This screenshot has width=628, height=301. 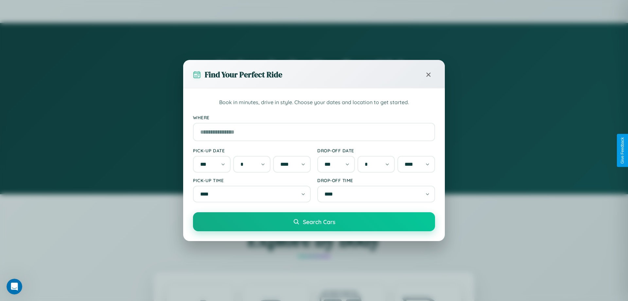 I want to click on h3: Find Your Perfect Ride, so click(x=243, y=74).